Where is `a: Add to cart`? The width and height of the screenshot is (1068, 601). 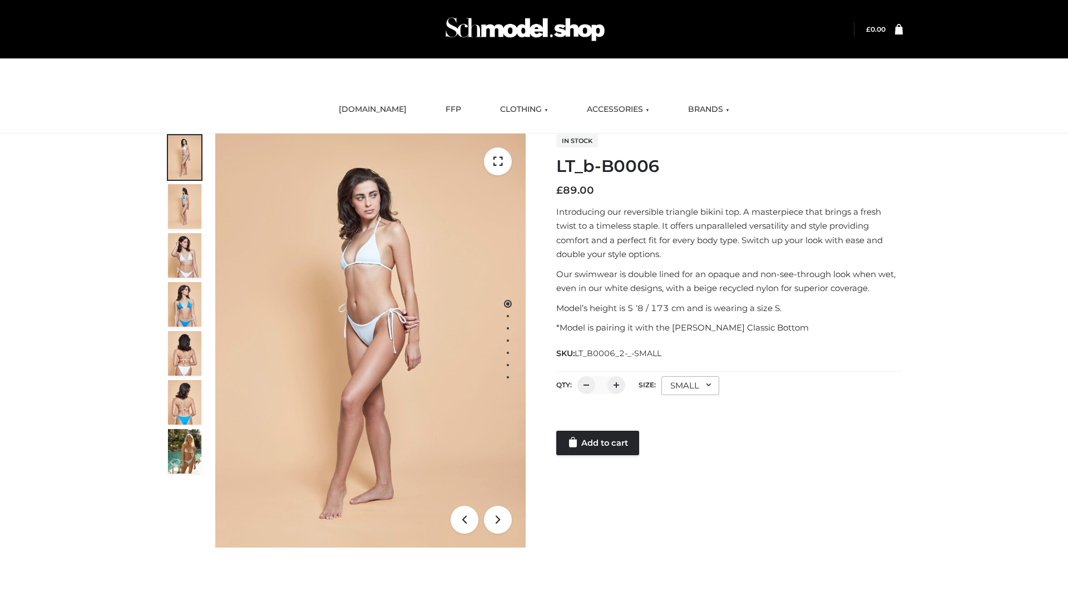 a: Add to cart is located at coordinates (597, 443).